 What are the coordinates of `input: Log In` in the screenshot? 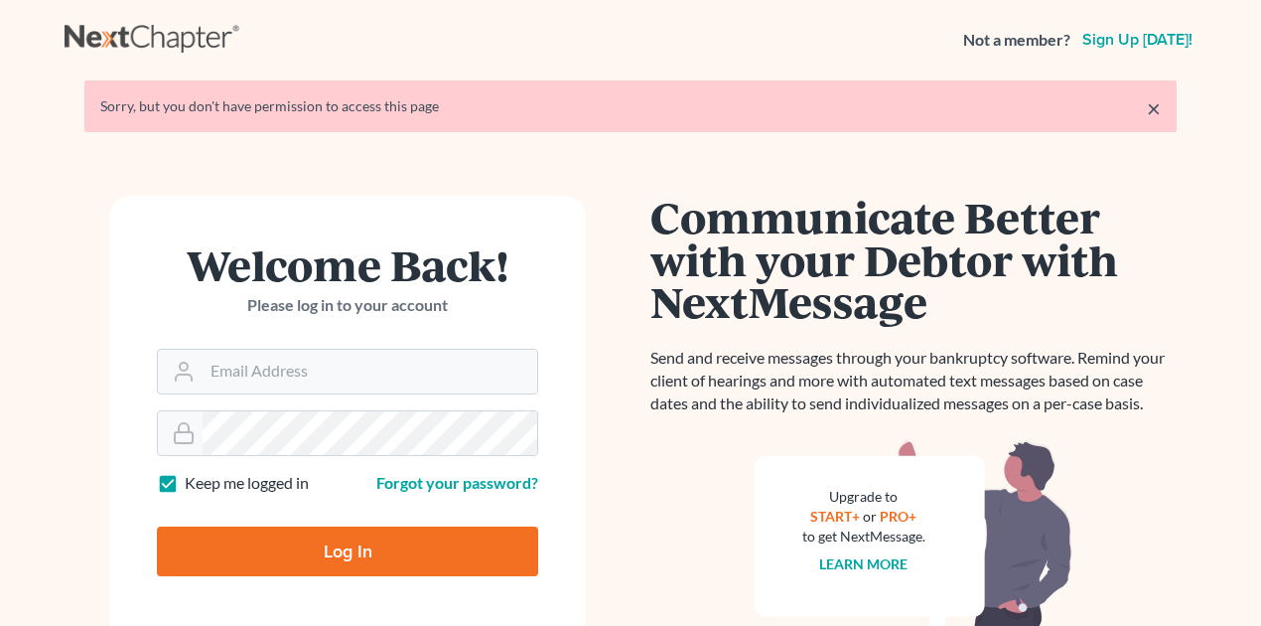 It's located at (348, 551).